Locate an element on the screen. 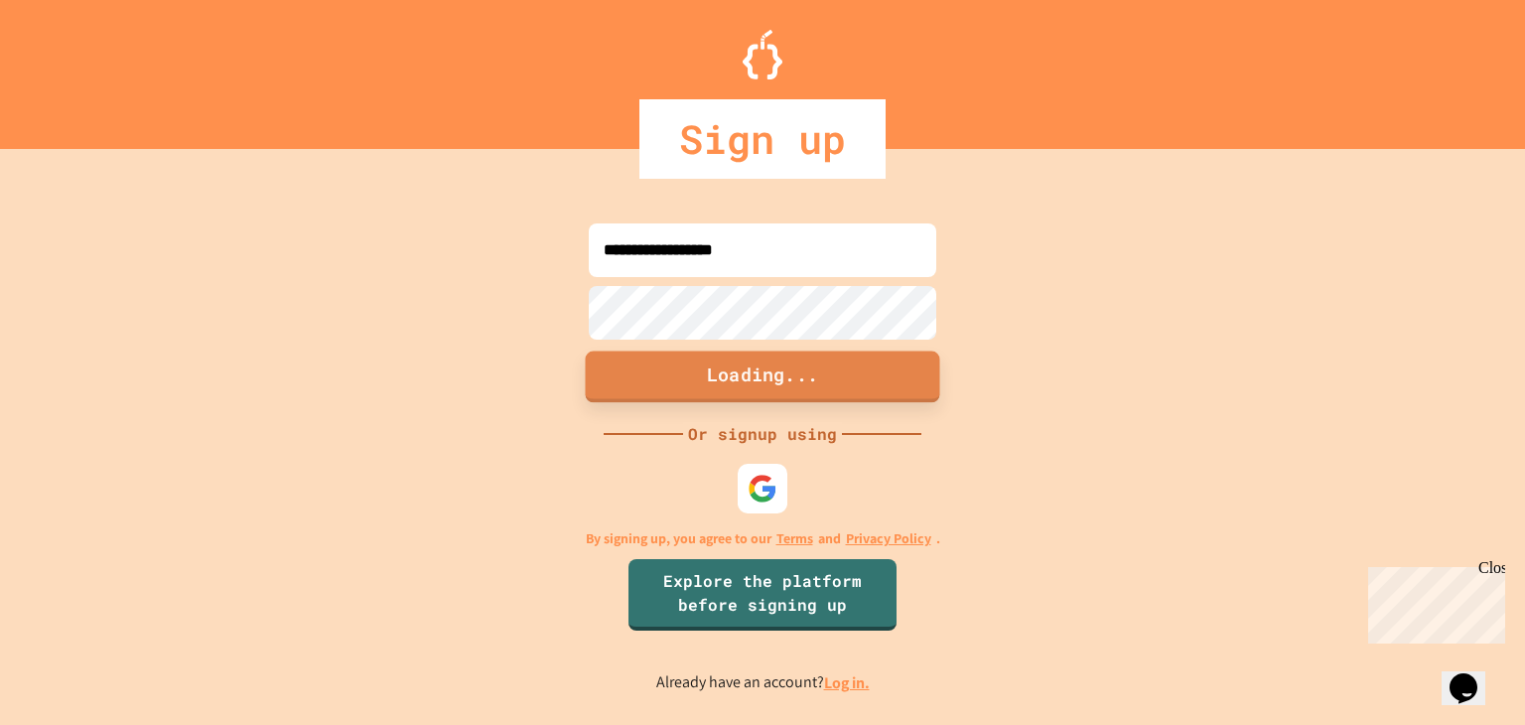  a: Terms is located at coordinates (794, 538).